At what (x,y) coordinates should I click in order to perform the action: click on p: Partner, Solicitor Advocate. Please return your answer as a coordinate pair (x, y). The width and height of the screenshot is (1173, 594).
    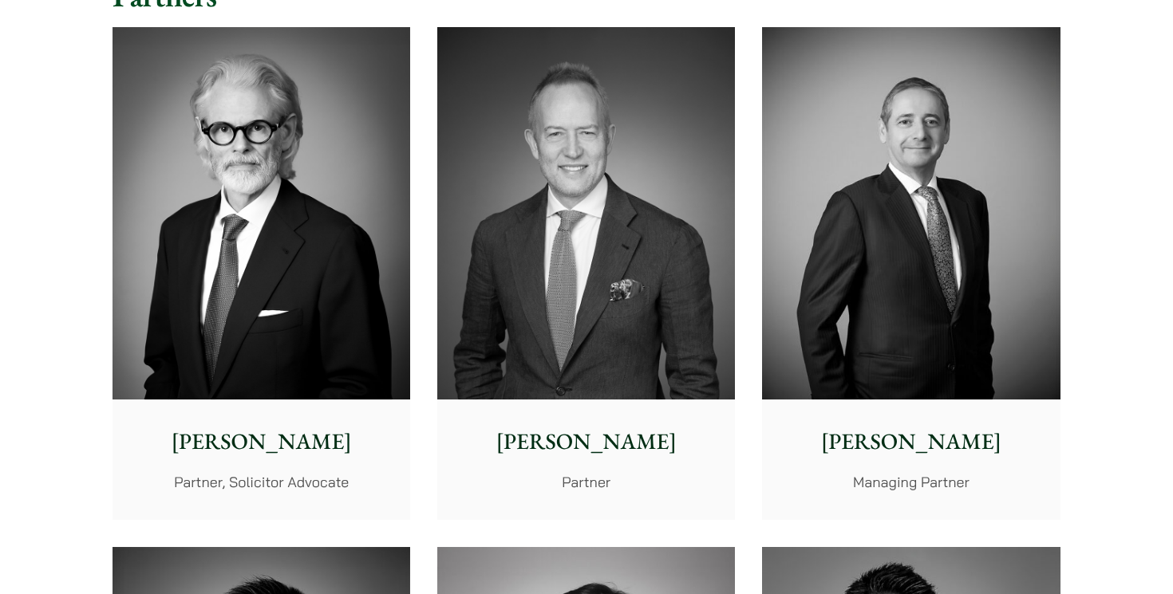
    Looking at the image, I should click on (261, 482).